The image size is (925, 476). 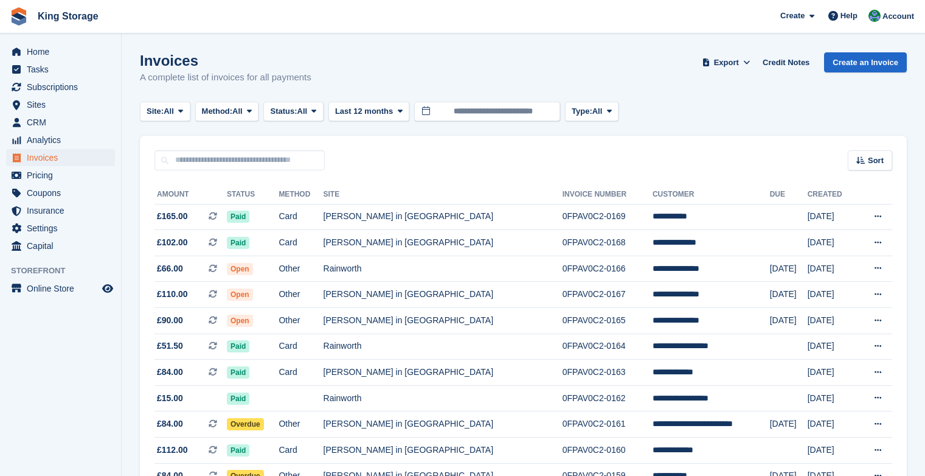 I want to click on span: Subscriptions, so click(x=63, y=87).